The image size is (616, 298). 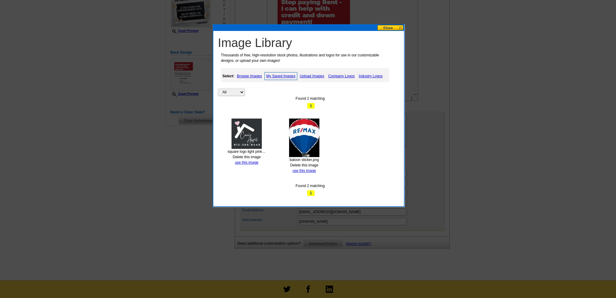 I want to click on img: thumb-689f71a8c1b91.jpg, so click(x=247, y=134).